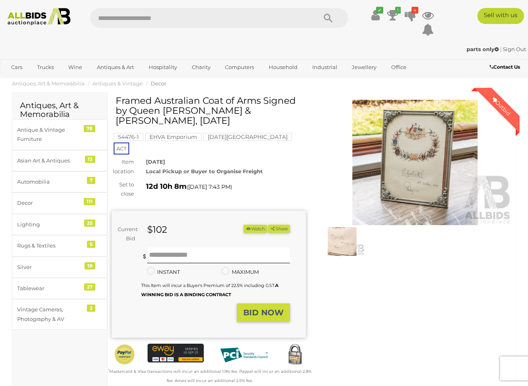 The image size is (528, 386). I want to click on button: Search, so click(328, 18).